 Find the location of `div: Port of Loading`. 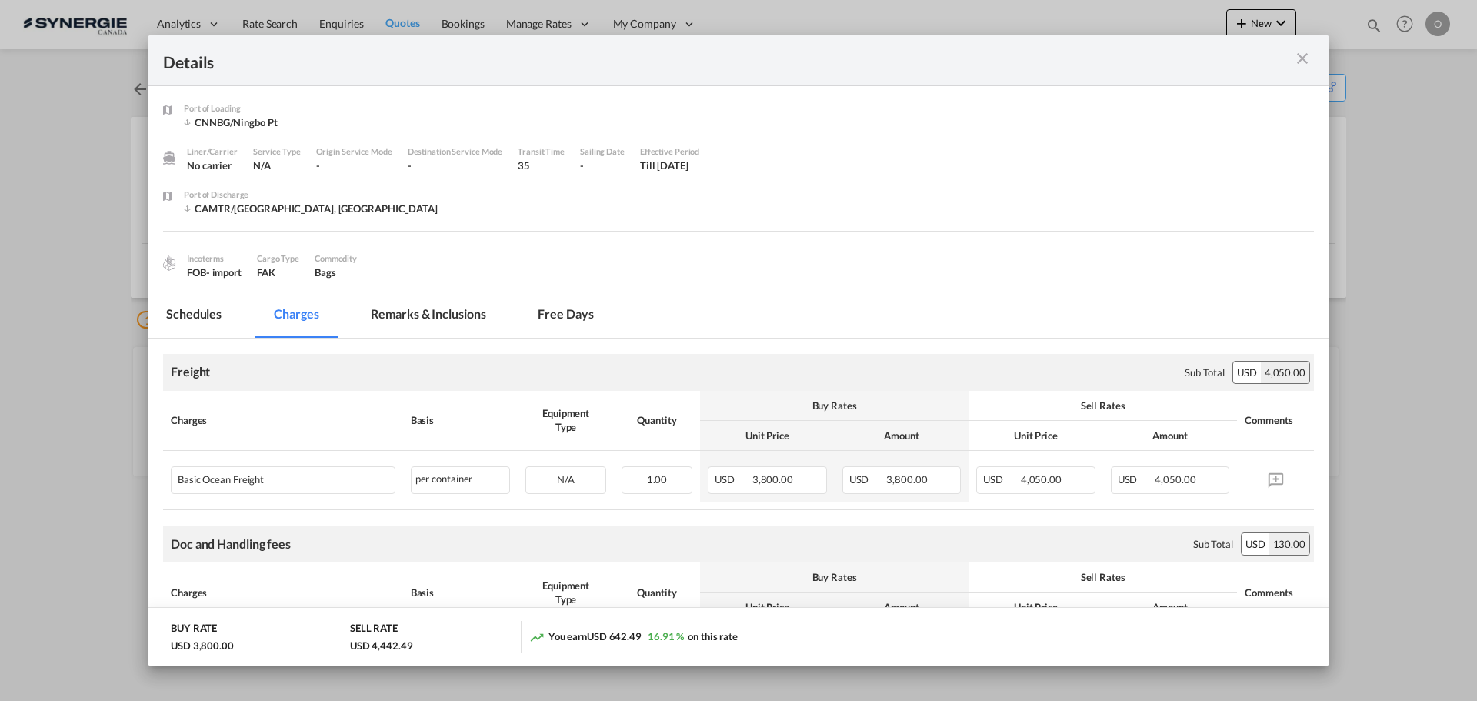

div: Port of Loading is located at coordinates (245, 108).